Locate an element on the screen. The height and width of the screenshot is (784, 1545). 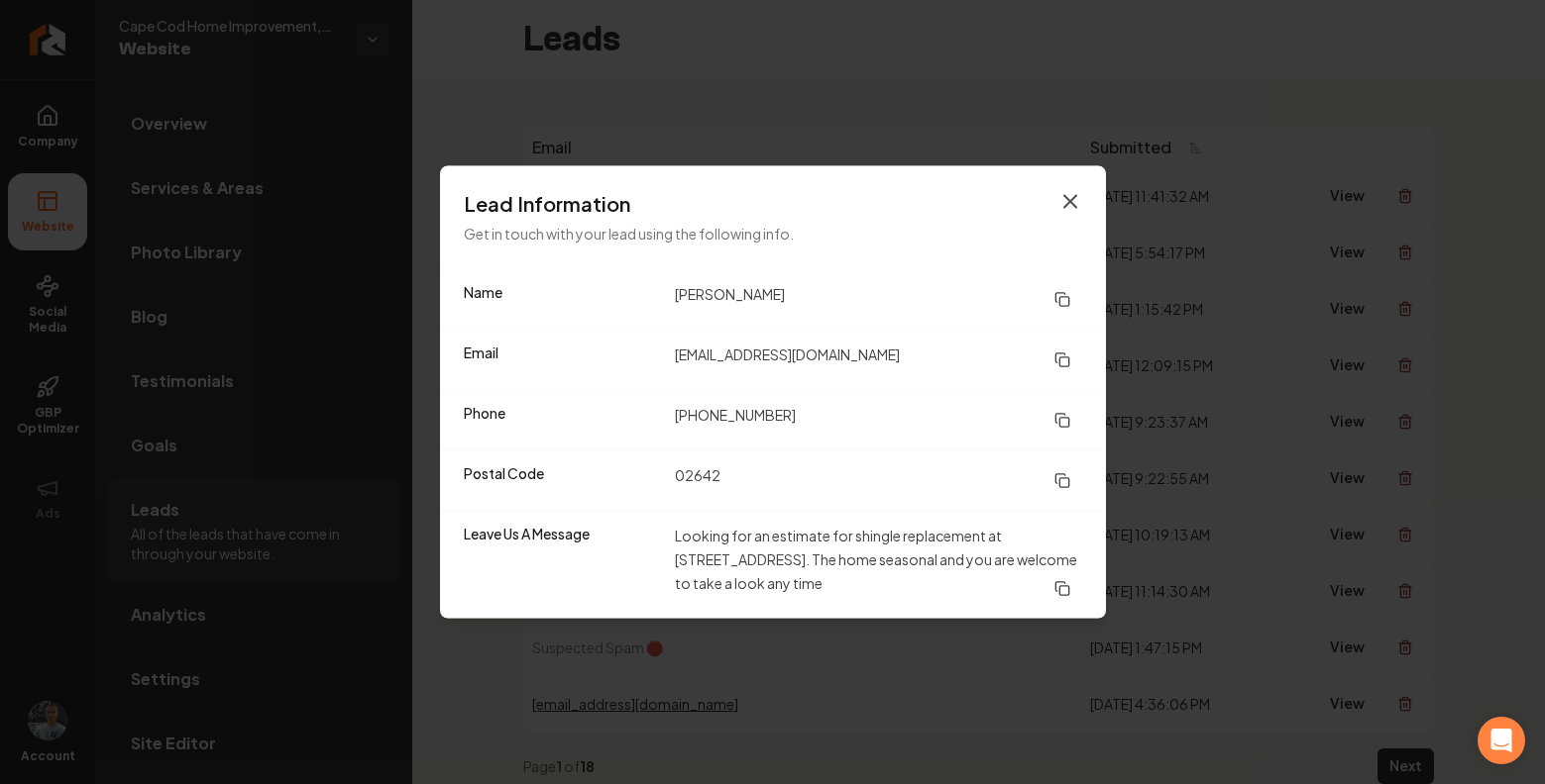
dd: 02642 is located at coordinates (878, 481).